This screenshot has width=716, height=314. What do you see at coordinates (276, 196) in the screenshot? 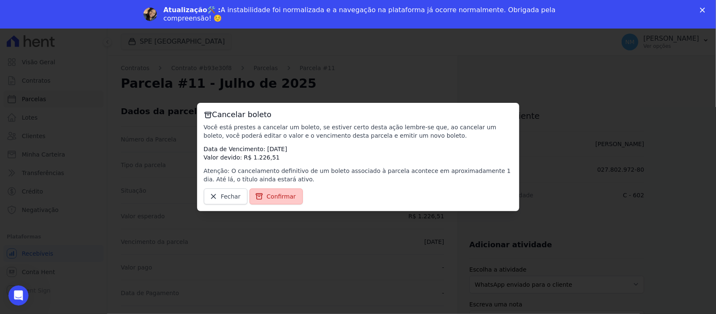
I see `a: Confirmar` at bounding box center [276, 196].